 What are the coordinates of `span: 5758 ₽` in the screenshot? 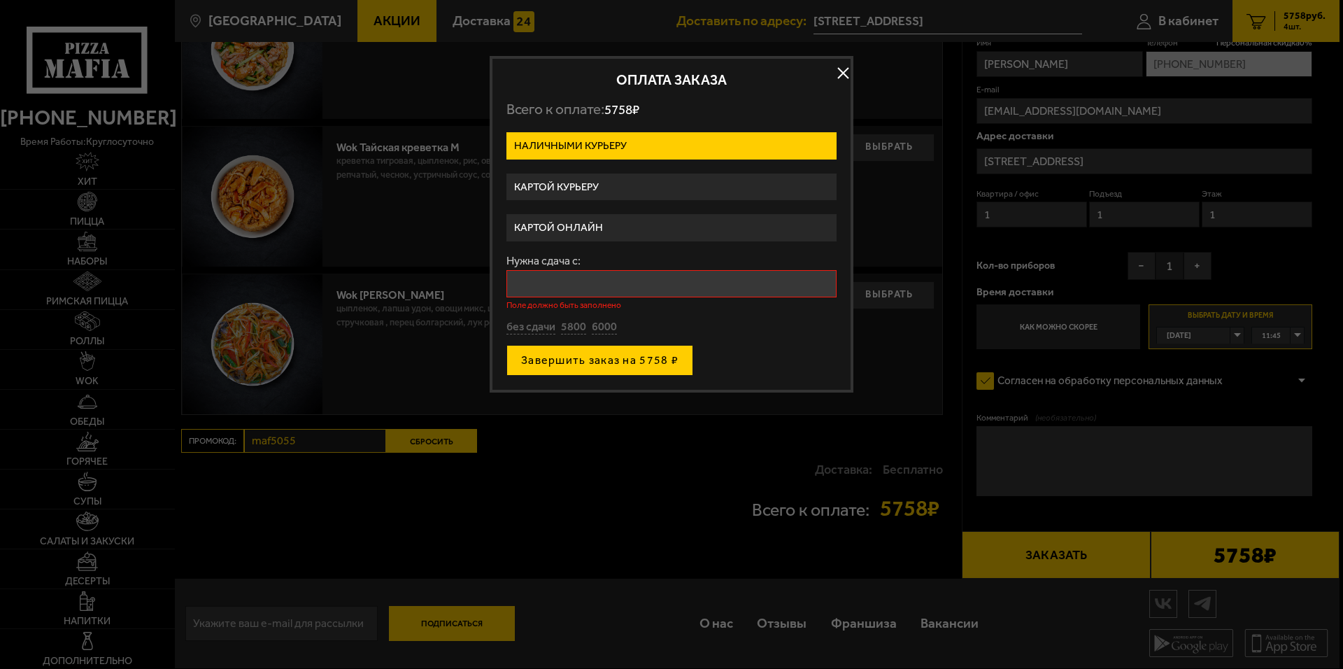 It's located at (622, 109).